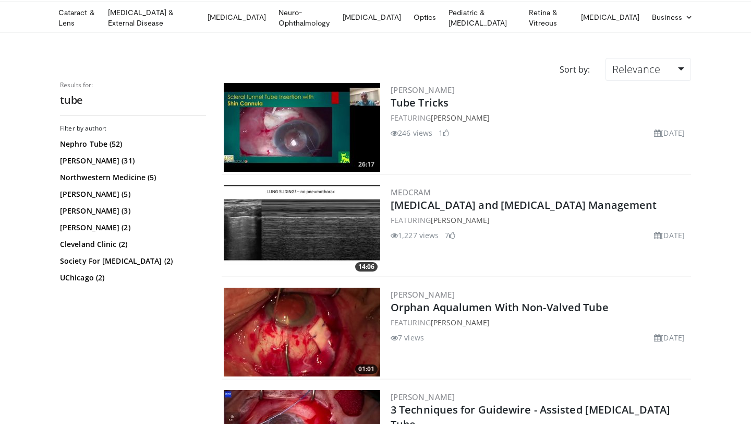  What do you see at coordinates (500, 307) in the screenshot?
I see `a: Orphan Aqualumen With Non-Valved Tube` at bounding box center [500, 307].